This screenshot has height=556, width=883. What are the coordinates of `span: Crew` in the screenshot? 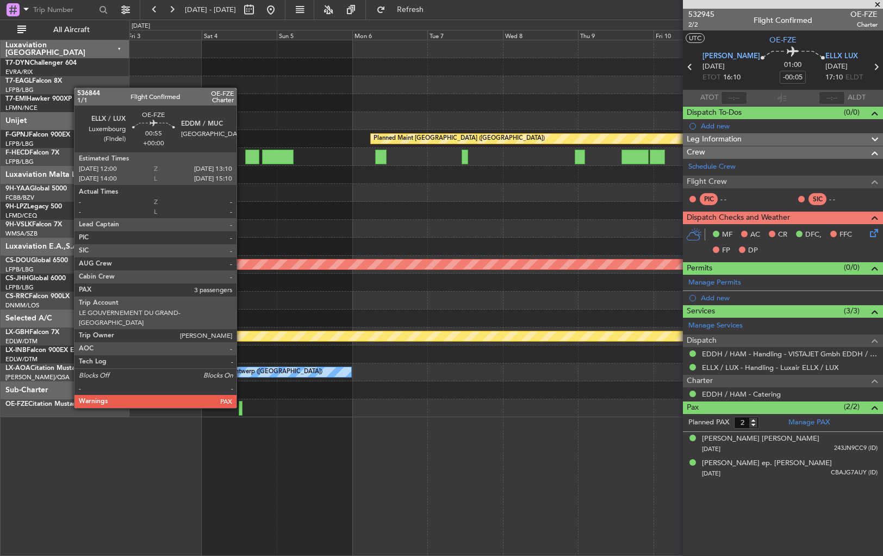 It's located at (696, 152).